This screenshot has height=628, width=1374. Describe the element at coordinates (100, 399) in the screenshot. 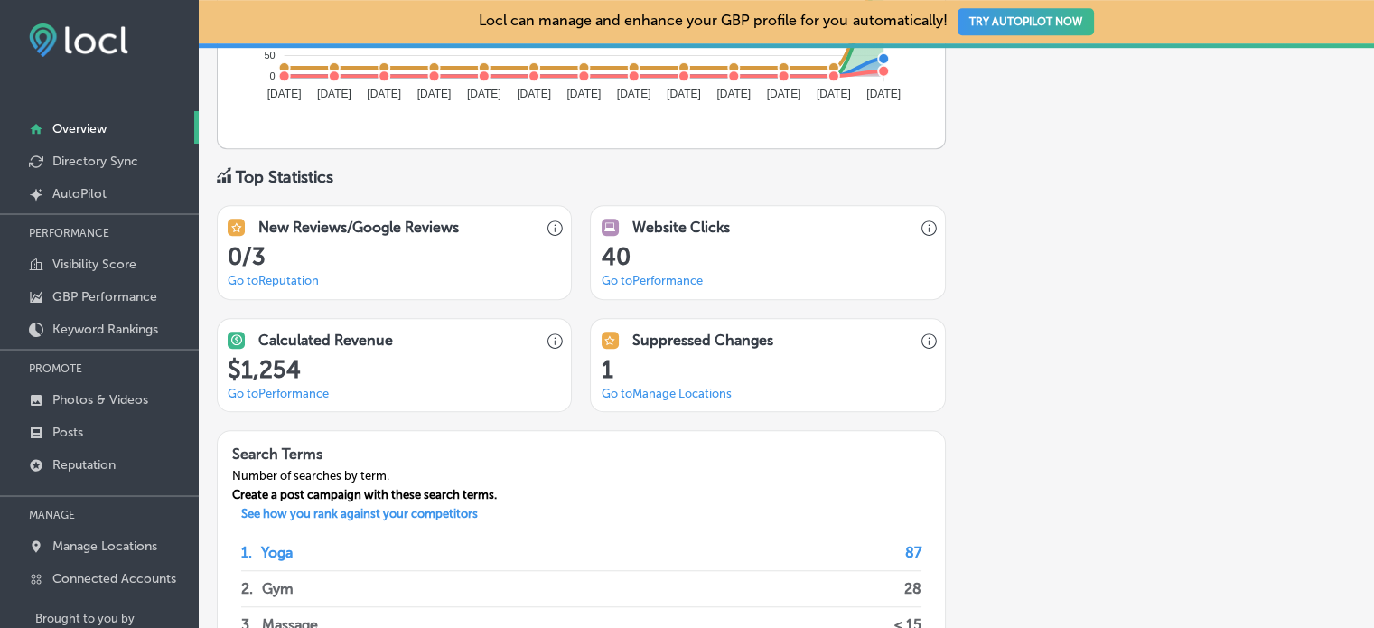

I see `p: Photos & Videos` at that location.